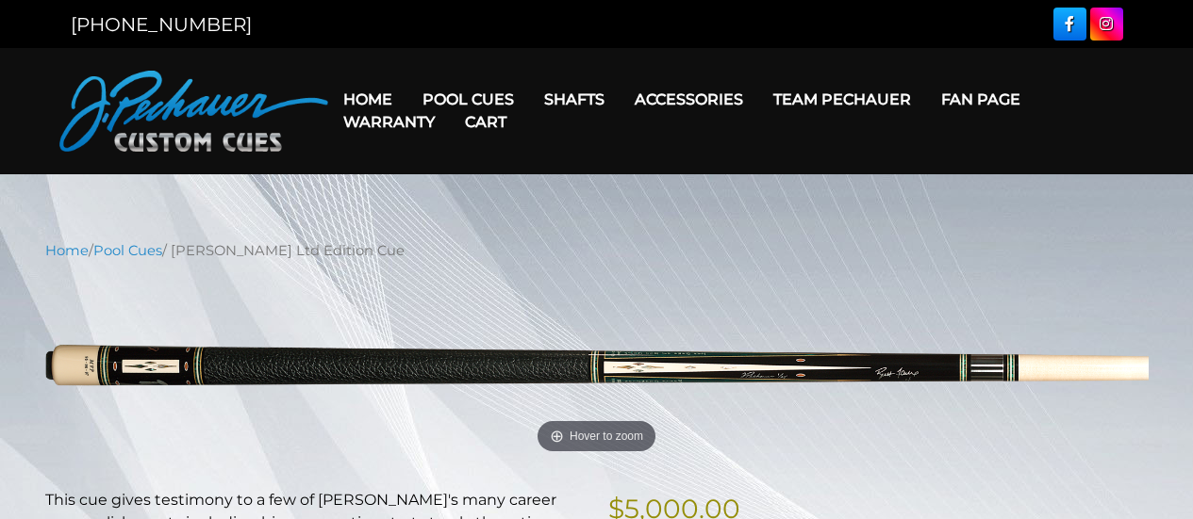 The width and height of the screenshot is (1193, 519). Describe the element at coordinates (486, 122) in the screenshot. I see `a: Cart` at that location.